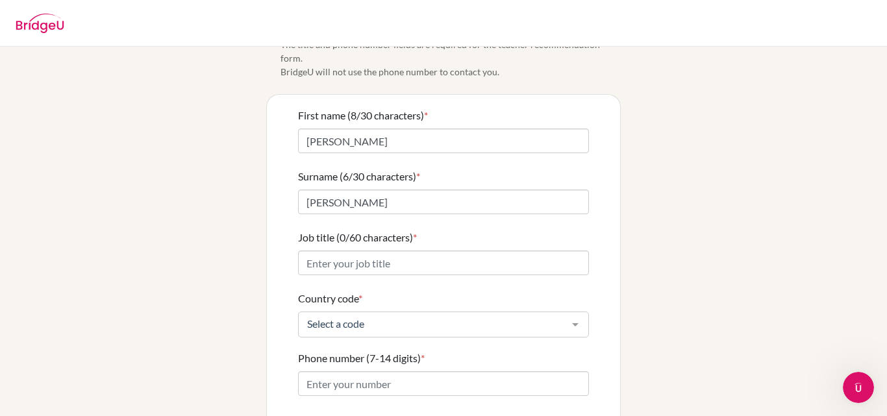 The image size is (887, 416). What do you see at coordinates (433, 324) in the screenshot?
I see `span: Select a code` at bounding box center [433, 324].